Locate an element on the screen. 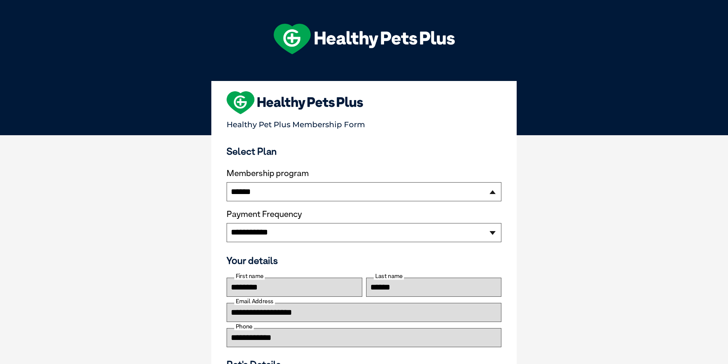  h3: Select Plan is located at coordinates (364, 151).